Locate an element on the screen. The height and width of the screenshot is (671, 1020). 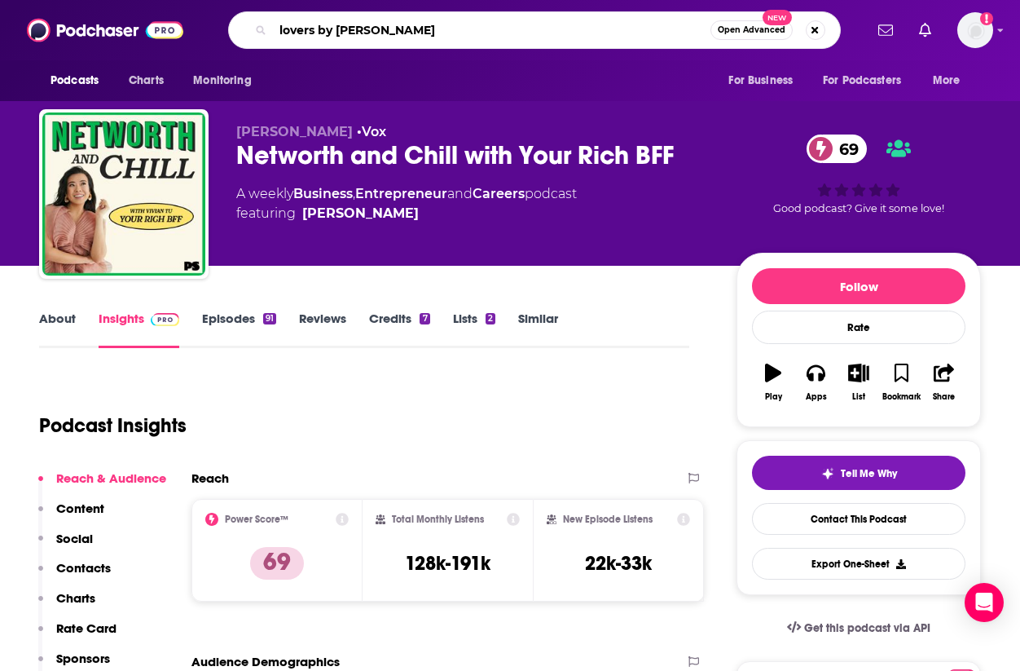
a: Entrepreneur is located at coordinates (401, 193).